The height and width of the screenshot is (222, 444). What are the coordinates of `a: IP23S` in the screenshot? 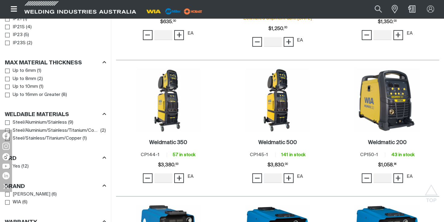 It's located at (15, 43).